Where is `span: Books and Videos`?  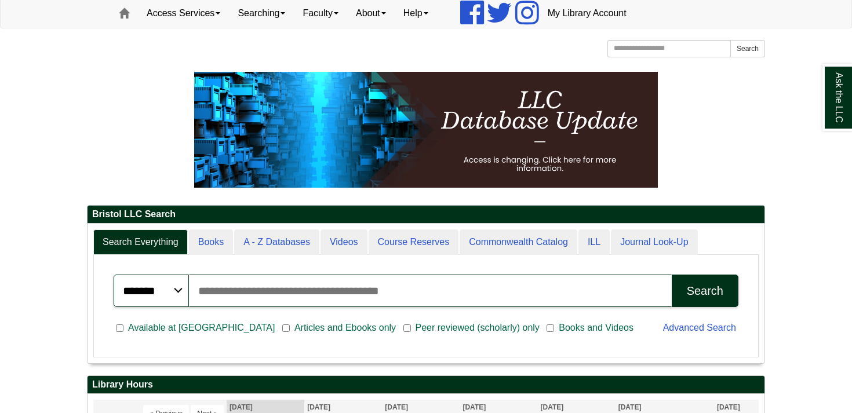
span: Books and Videos is located at coordinates (596, 328).